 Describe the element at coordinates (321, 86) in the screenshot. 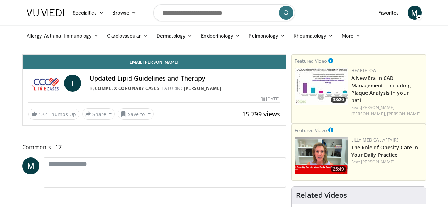

I see `a: 38:20` at that location.